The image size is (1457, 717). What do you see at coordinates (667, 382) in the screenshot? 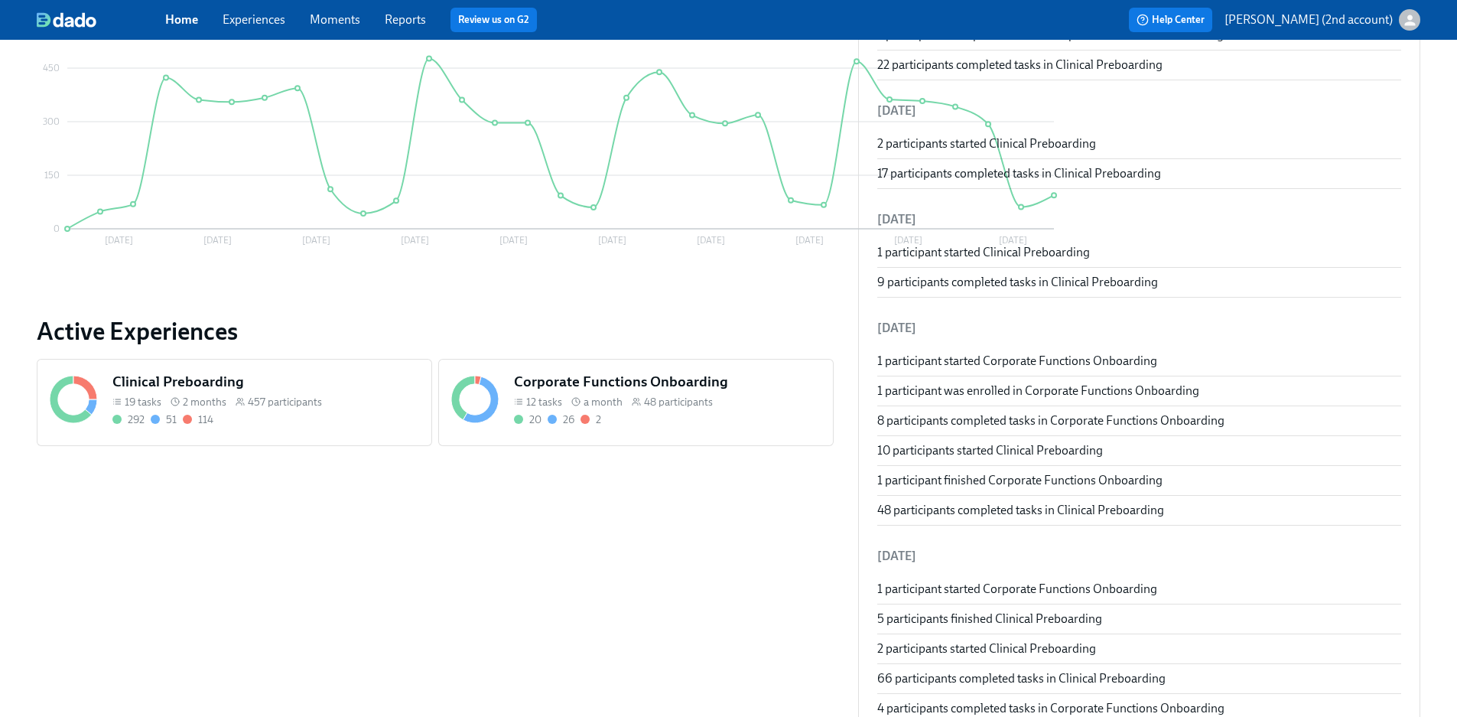
I see `h5: Corporate Functions Onboarding` at bounding box center [667, 382].